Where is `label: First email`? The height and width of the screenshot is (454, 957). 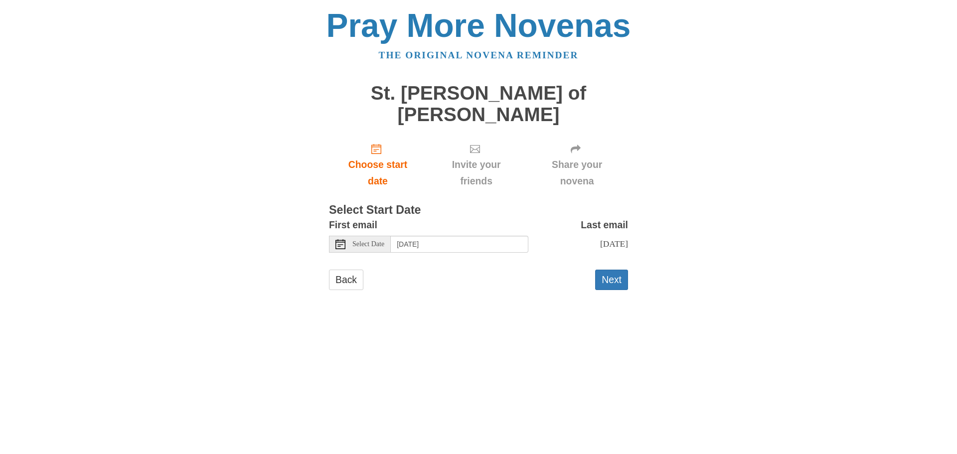 label: First email is located at coordinates (353, 225).